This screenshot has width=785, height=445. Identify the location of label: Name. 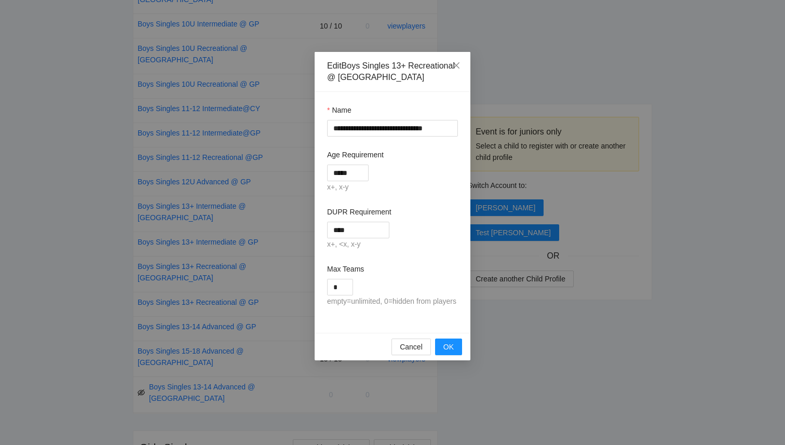
(339, 110).